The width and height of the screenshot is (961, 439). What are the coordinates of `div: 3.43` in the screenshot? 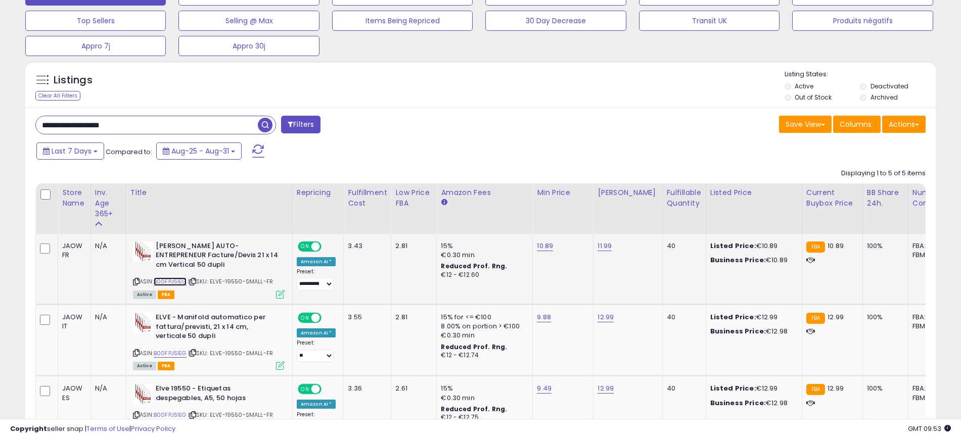 It's located at (366, 246).